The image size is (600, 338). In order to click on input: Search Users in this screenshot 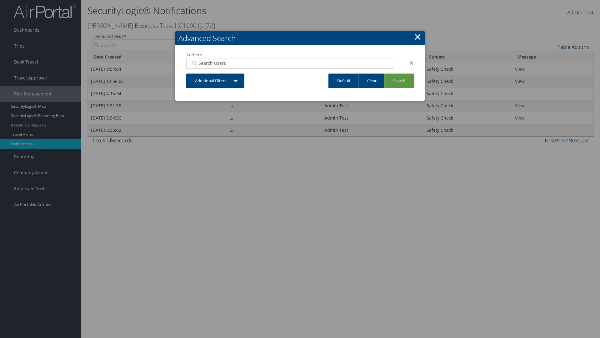, I will do `click(290, 63)`.